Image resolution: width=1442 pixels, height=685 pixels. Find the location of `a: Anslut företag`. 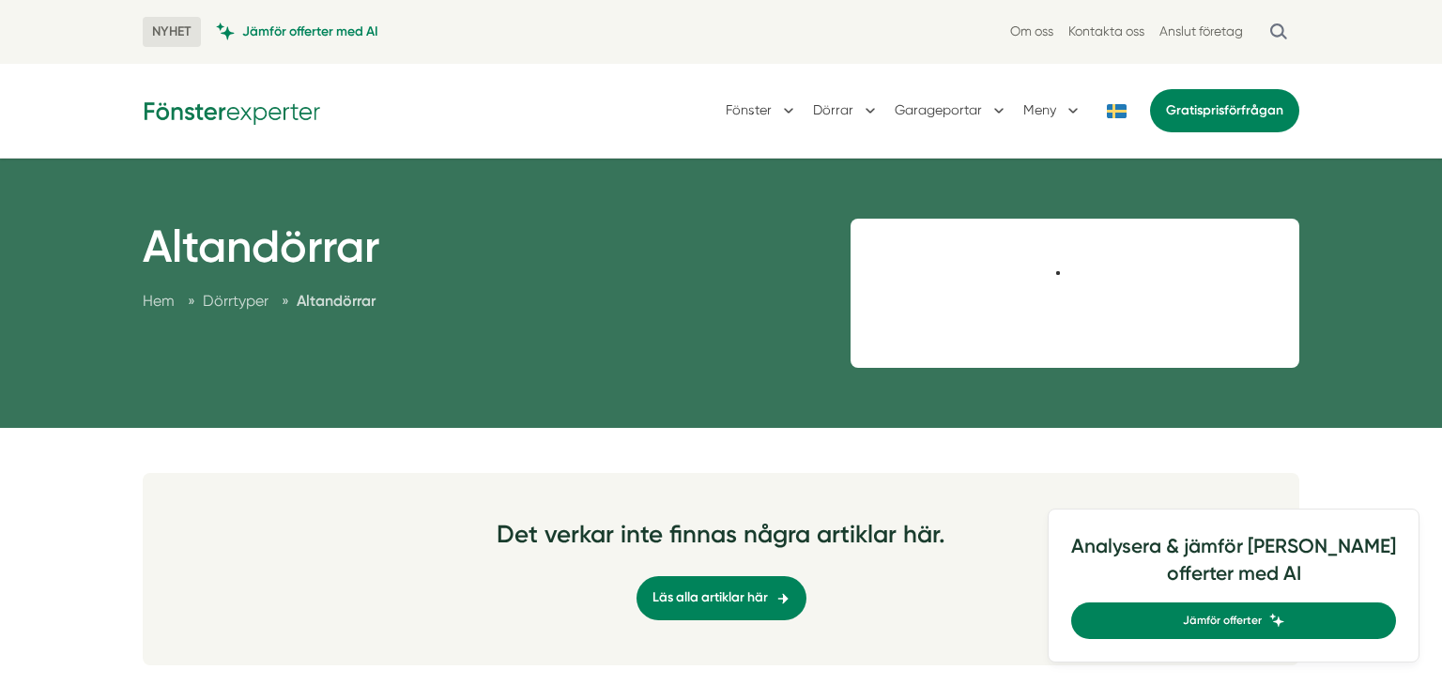

a: Anslut företag is located at coordinates (1200, 31).